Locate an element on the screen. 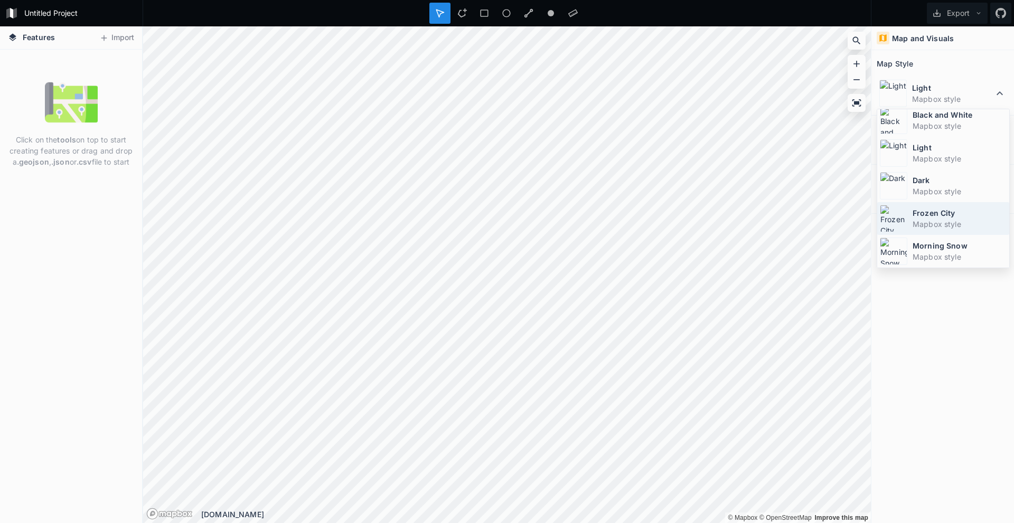 The image size is (1014, 523). button: Import is located at coordinates (117, 38).